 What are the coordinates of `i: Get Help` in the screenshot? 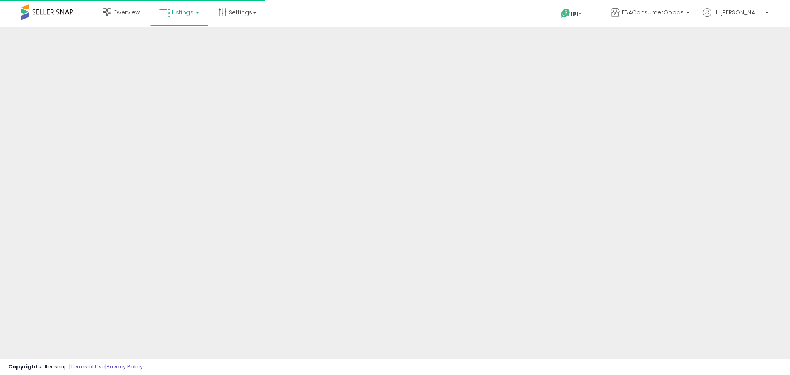 It's located at (565, 13).